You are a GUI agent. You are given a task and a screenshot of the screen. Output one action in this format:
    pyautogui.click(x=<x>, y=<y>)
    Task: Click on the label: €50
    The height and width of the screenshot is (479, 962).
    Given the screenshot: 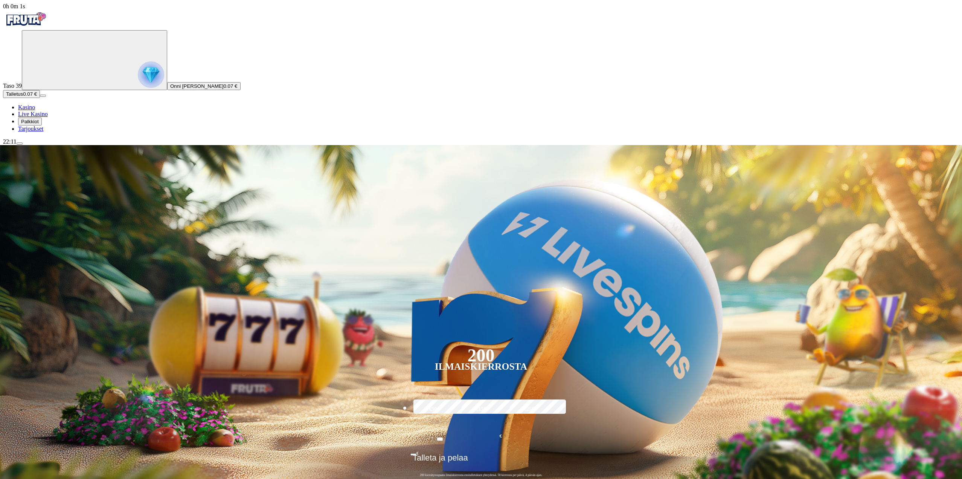 What is the action you would take?
    pyautogui.click(x=433, y=409)
    